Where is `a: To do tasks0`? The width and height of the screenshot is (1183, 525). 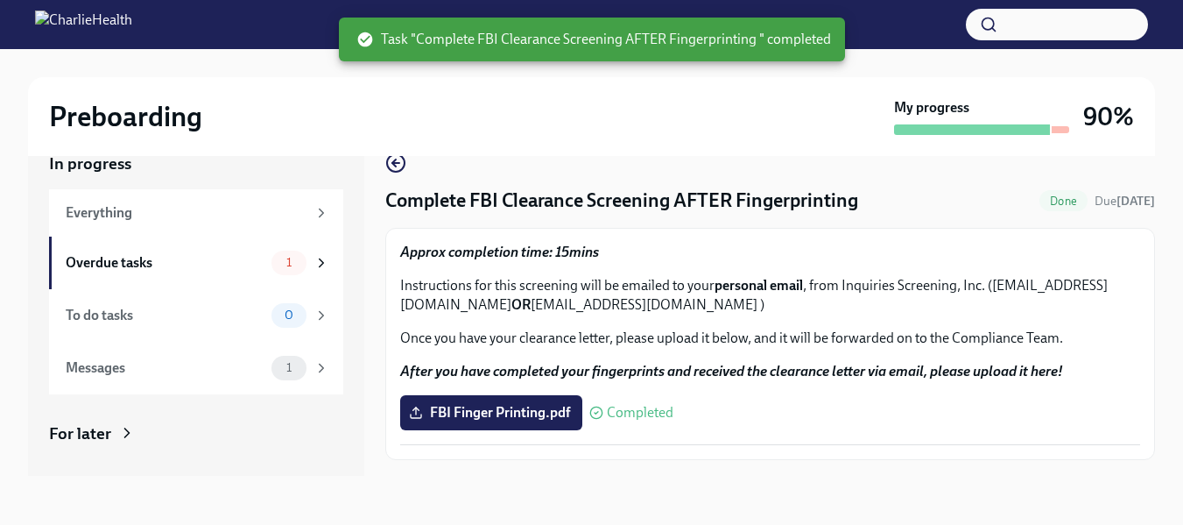
a: To do tasks0 is located at coordinates (196, 315).